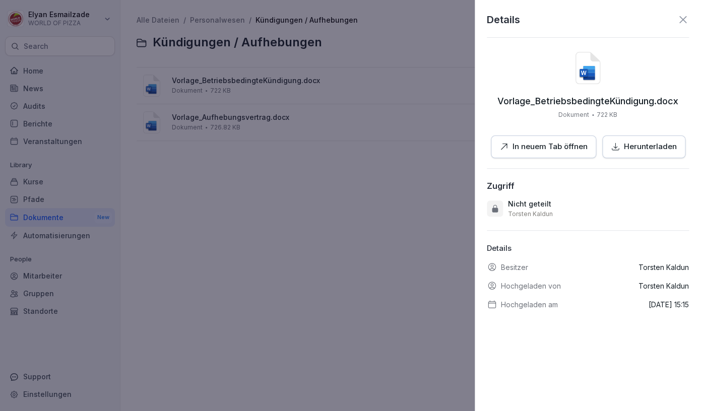  Describe the element at coordinates (529, 304) in the screenshot. I see `p: Hochgeladen am` at that location.